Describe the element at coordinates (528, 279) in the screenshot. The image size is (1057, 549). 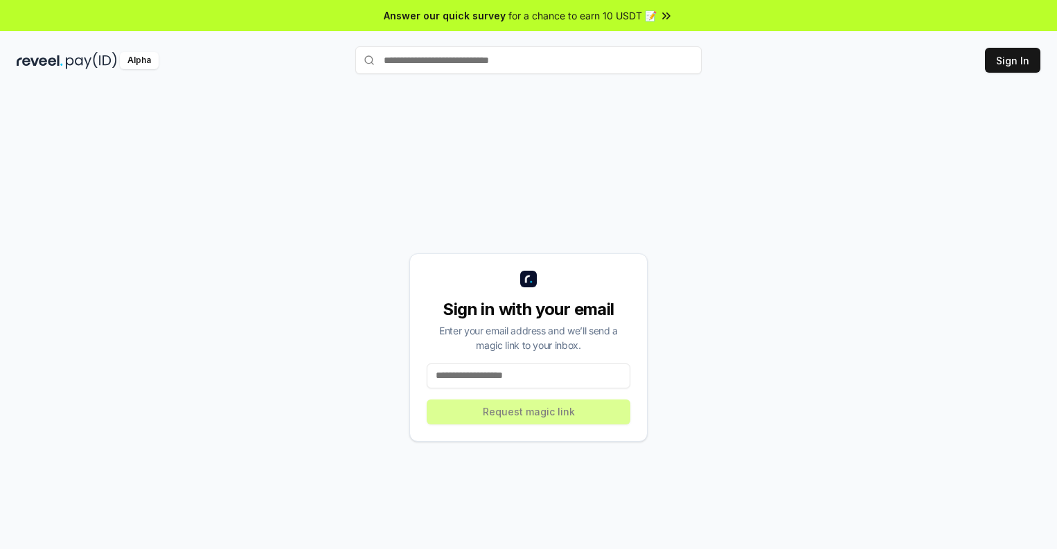
I see `img: logo_small` at that location.